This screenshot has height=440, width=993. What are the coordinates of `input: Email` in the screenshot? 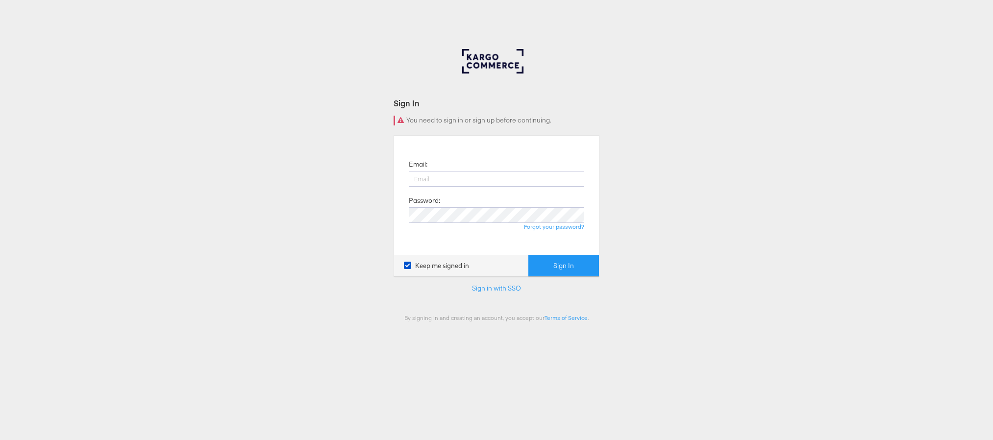 It's located at (496, 179).